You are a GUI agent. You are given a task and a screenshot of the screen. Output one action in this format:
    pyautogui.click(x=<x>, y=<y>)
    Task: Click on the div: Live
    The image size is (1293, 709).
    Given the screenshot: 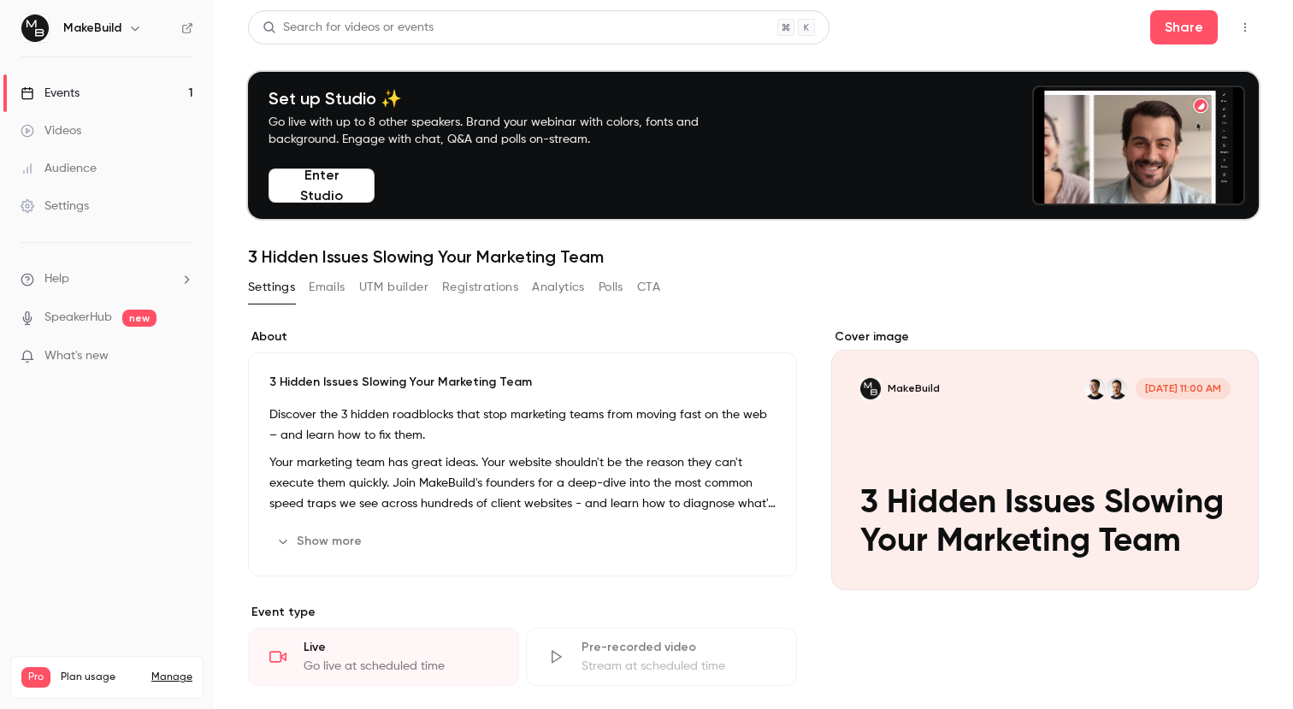 What is the action you would take?
    pyautogui.click(x=400, y=647)
    